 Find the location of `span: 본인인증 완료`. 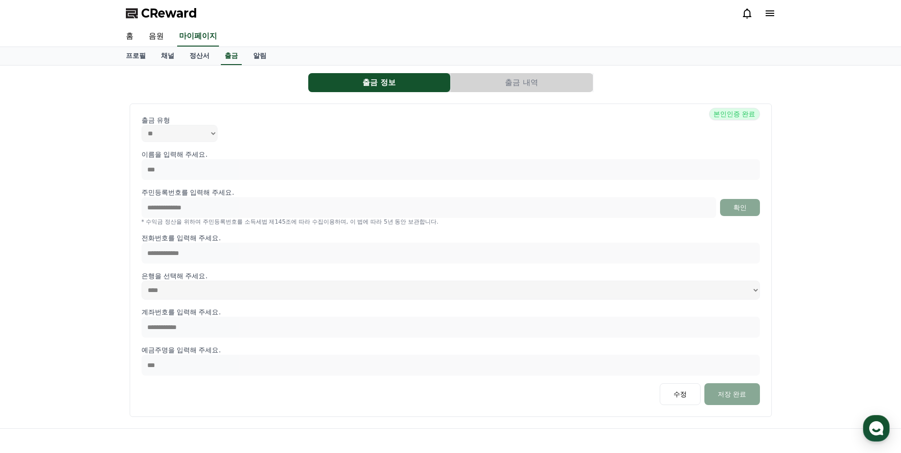

span: 본인인증 완료 is located at coordinates (734, 114).